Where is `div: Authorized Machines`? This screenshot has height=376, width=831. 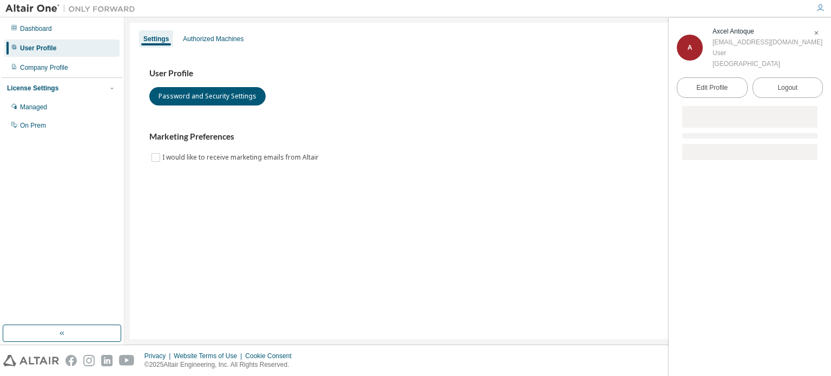 div: Authorized Machines is located at coordinates (213, 39).